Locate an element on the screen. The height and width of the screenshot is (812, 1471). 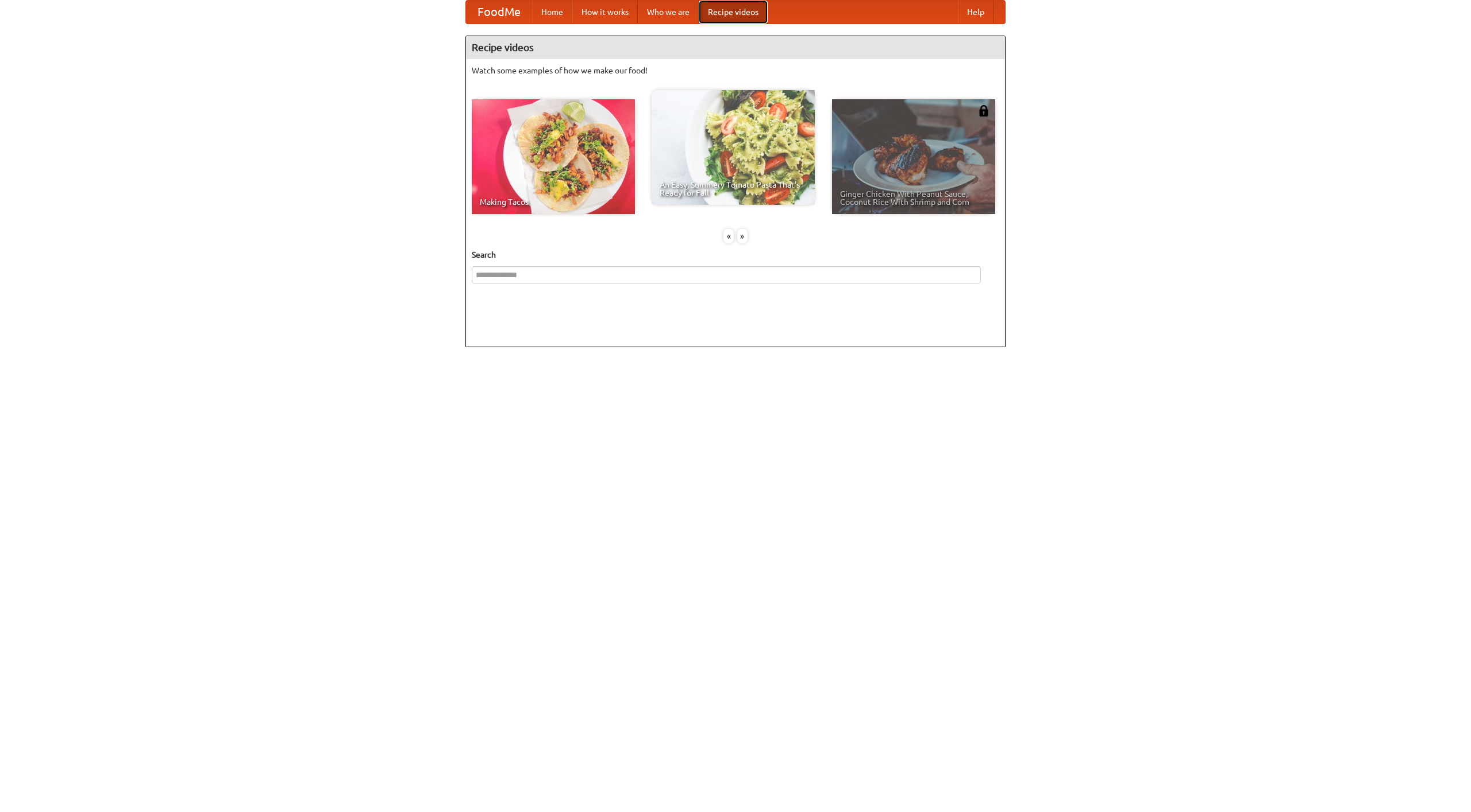
span: An Easy, Summery Tomato Pasta That's Ready for Fall is located at coordinates (733, 189).